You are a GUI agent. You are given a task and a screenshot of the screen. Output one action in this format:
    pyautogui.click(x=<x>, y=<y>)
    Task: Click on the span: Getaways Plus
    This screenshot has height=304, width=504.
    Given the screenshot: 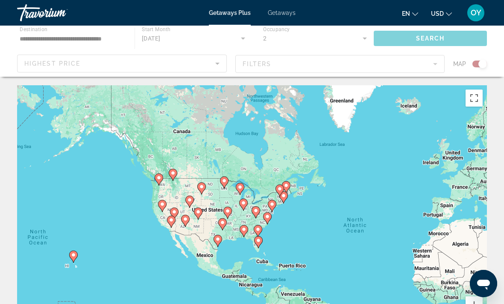 What is the action you would take?
    pyautogui.click(x=230, y=13)
    